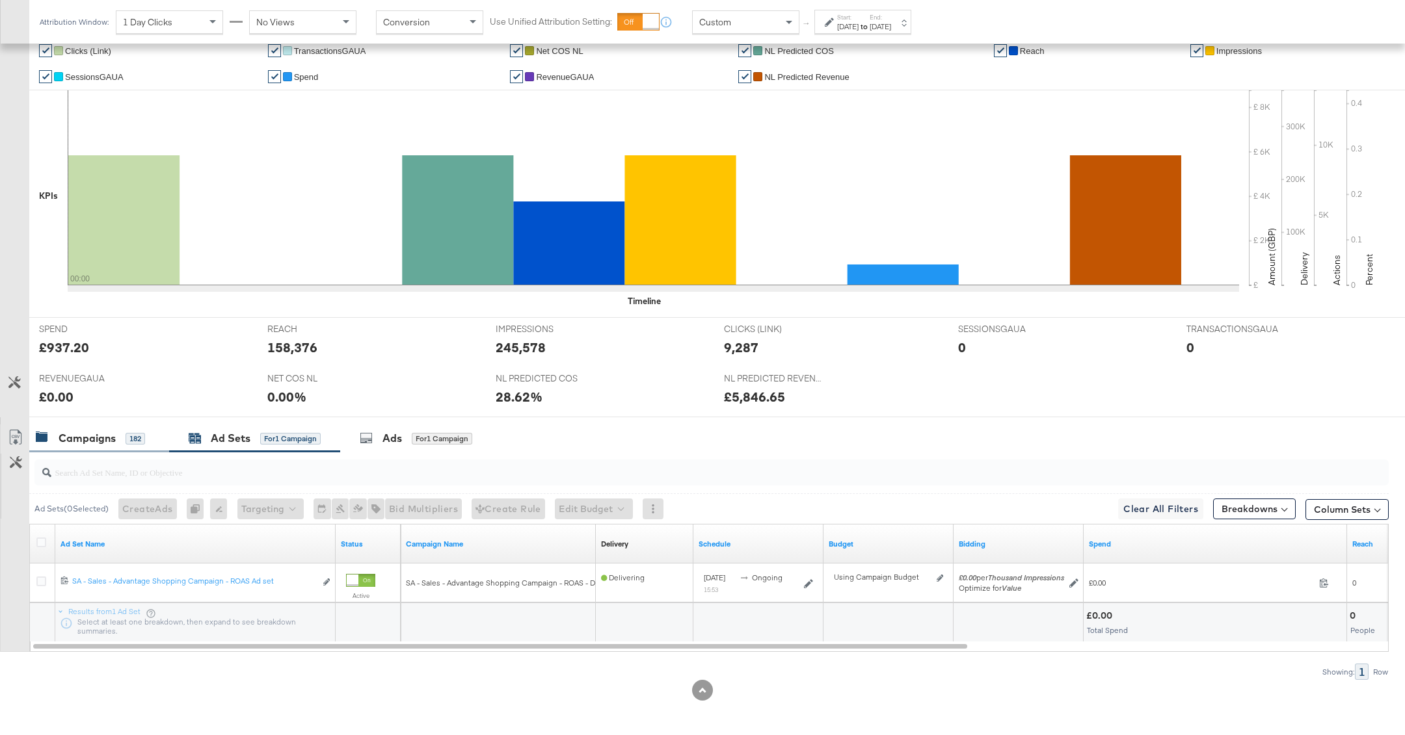 This screenshot has width=1405, height=735. I want to click on em: £0.00, so click(967, 577).